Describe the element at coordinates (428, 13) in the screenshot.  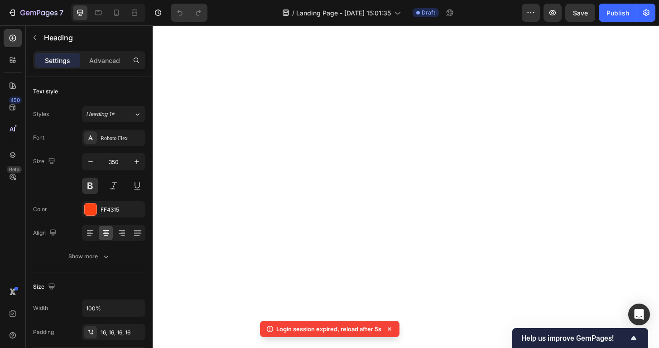
I see `span: Draft` at that location.